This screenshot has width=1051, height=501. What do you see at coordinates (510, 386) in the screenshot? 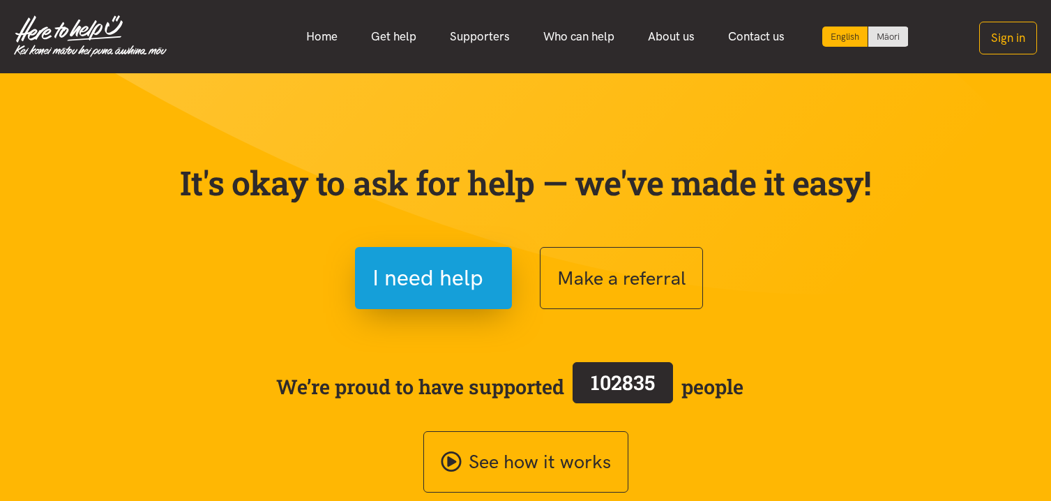
I see `span: We’re proud to have supported people` at bounding box center [510, 386].